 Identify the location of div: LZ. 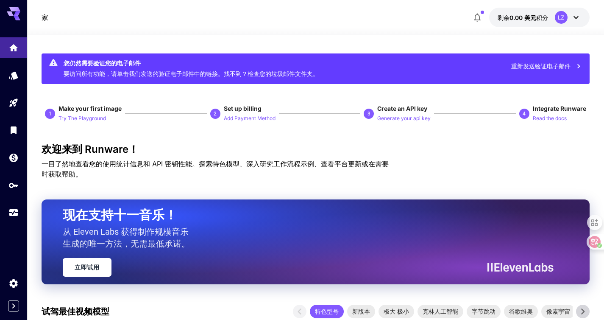
(562, 17).